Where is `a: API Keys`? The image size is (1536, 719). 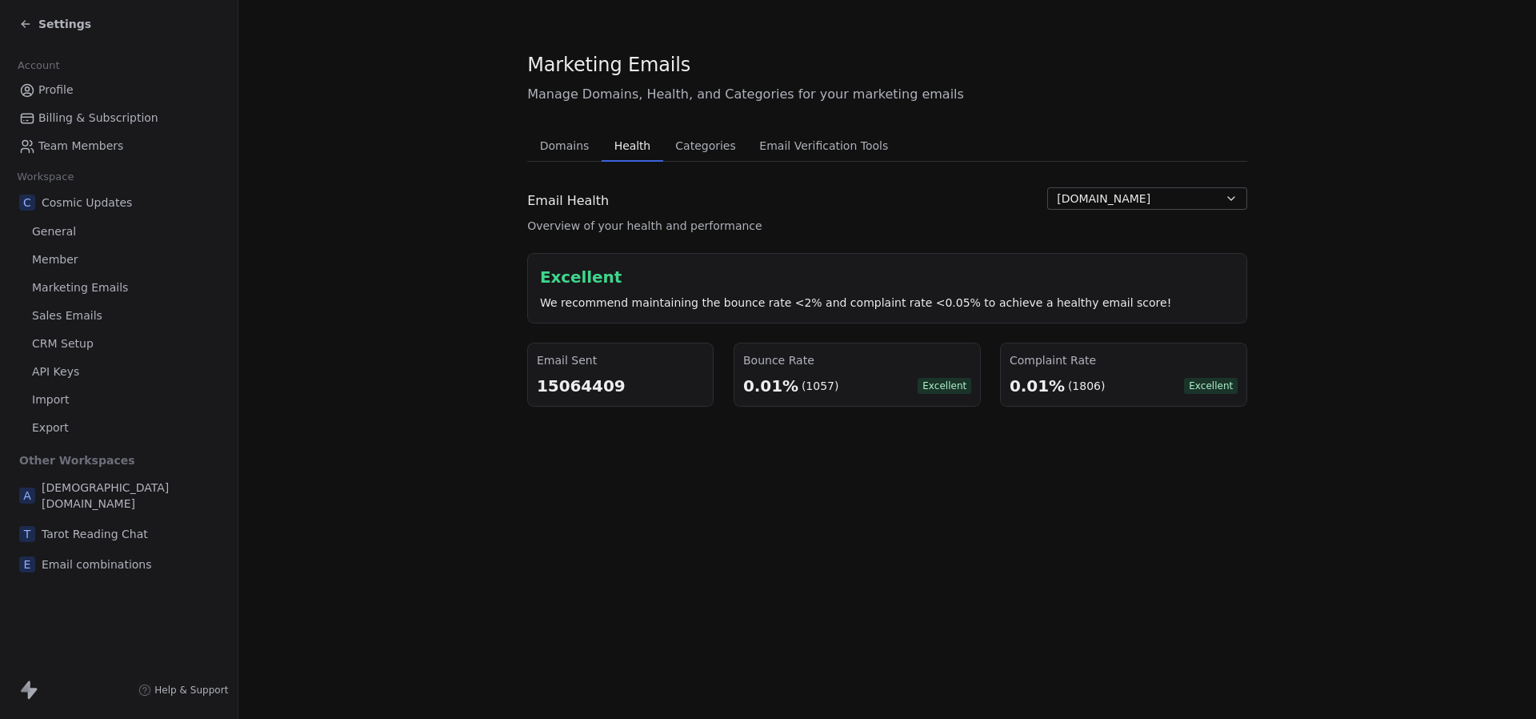
a: API Keys is located at coordinates (118, 371).